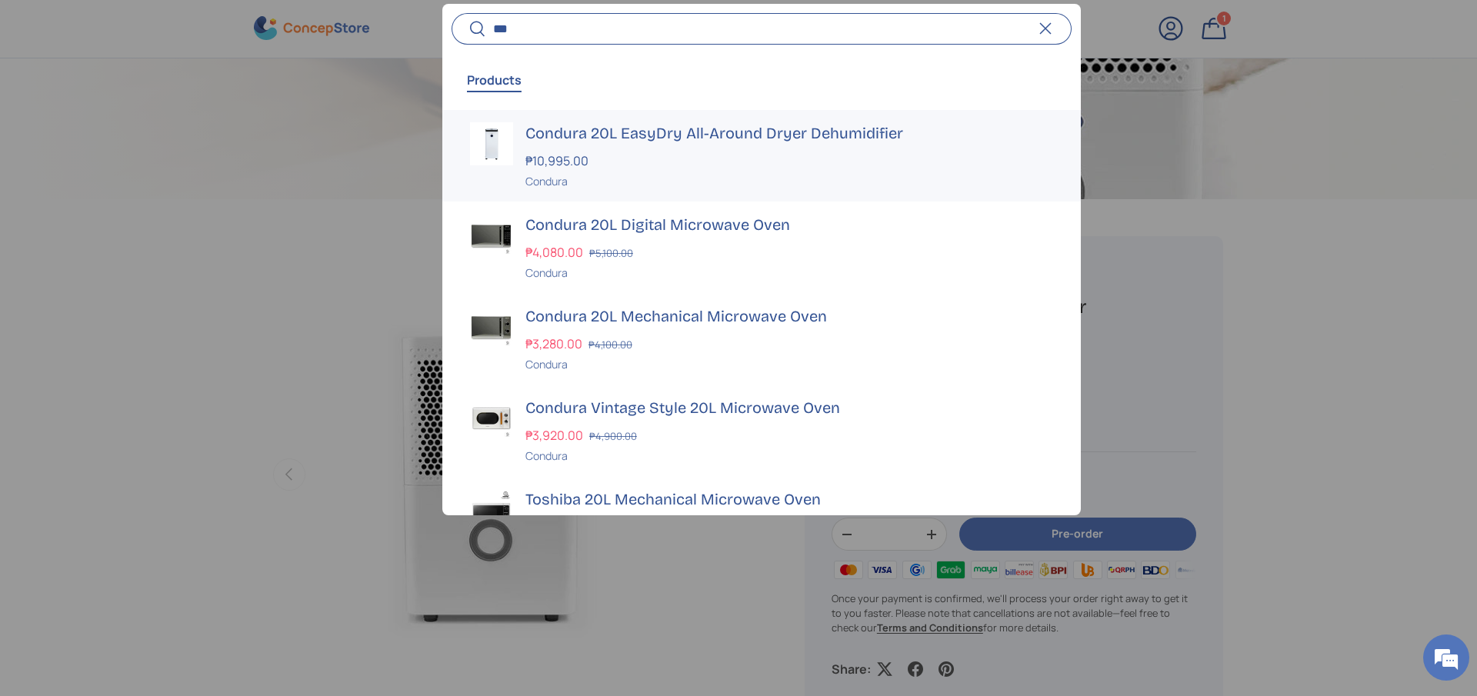 The width and height of the screenshot is (1477, 696). What do you see at coordinates (169, 96) in the screenshot?
I see `div: Chat with us now` at bounding box center [169, 96].